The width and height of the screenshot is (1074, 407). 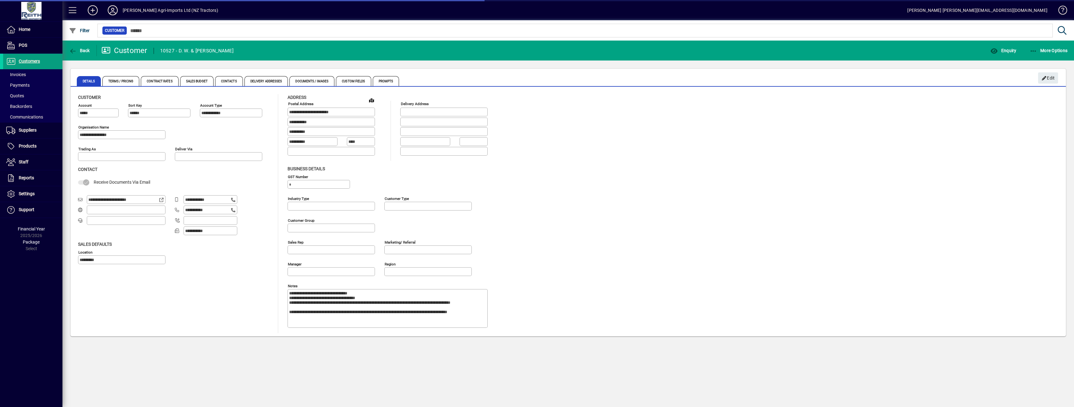 I want to click on span: Delivery Addresses, so click(x=266, y=81).